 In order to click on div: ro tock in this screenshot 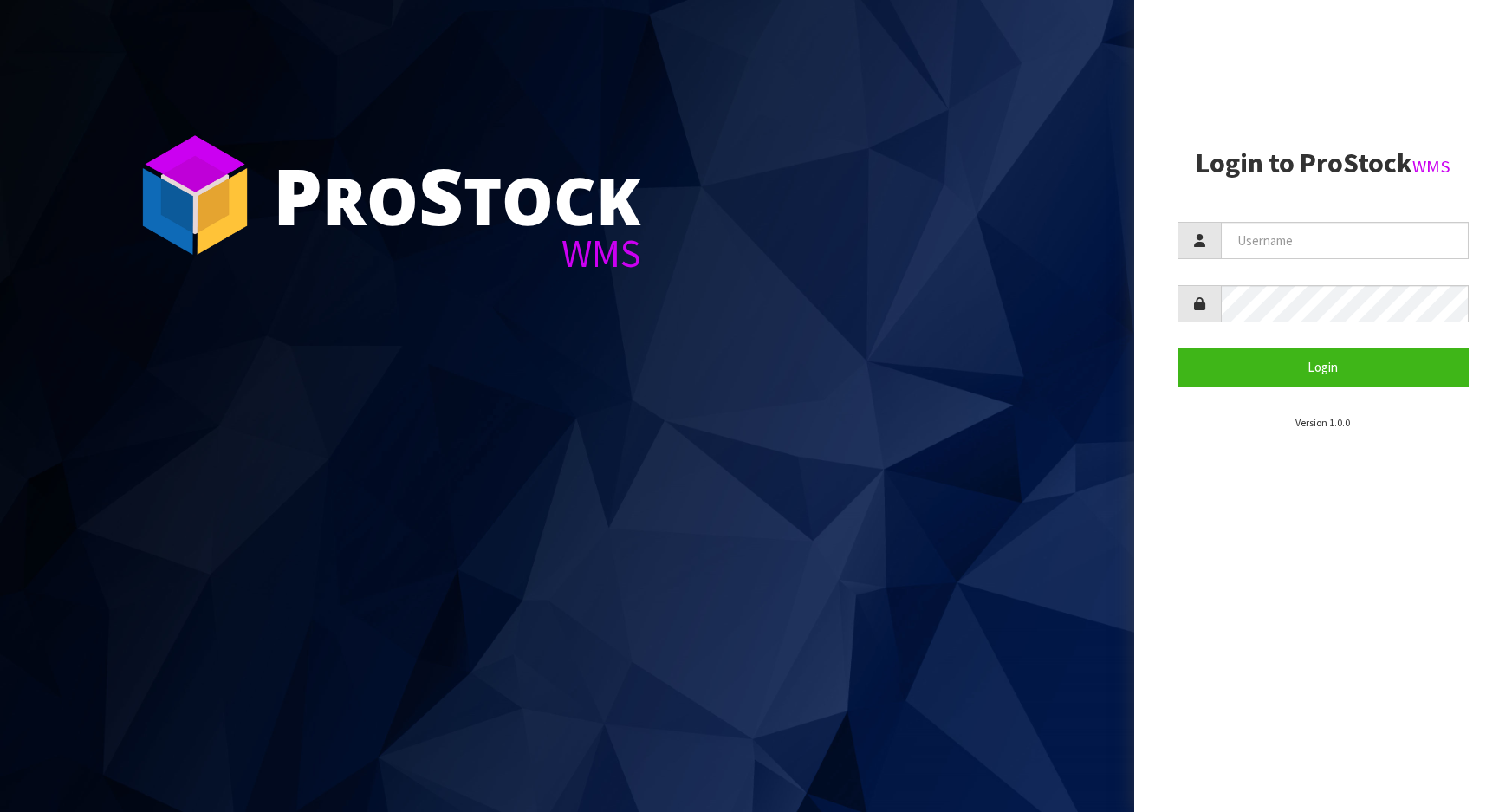, I will do `click(457, 195)`.